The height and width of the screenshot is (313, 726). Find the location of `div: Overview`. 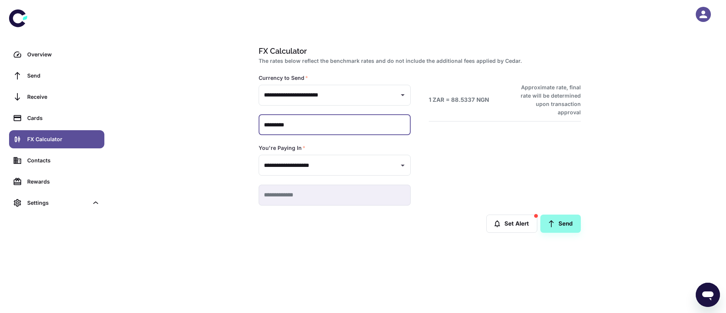

div: Overview is located at coordinates (64, 54).